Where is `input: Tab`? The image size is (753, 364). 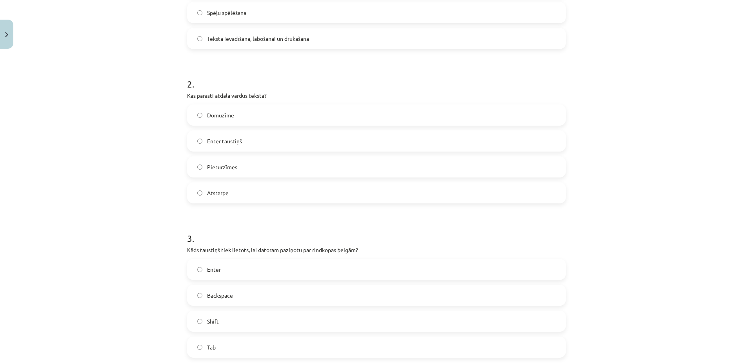
input: Tab is located at coordinates (200, 347).